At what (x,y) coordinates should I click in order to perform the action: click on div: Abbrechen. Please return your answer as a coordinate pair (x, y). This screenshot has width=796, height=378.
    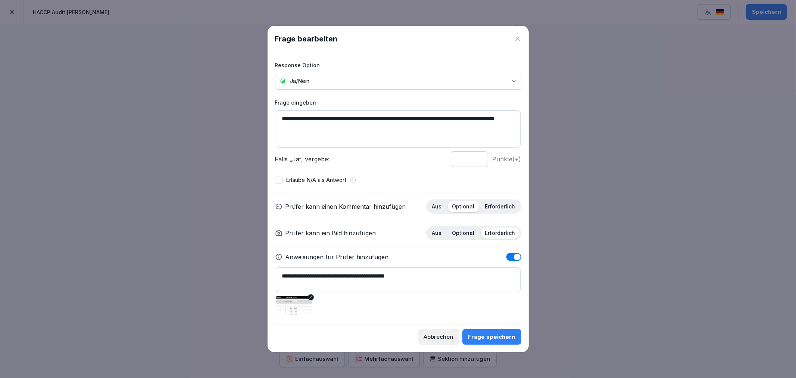
    Looking at the image, I should click on (439, 337).